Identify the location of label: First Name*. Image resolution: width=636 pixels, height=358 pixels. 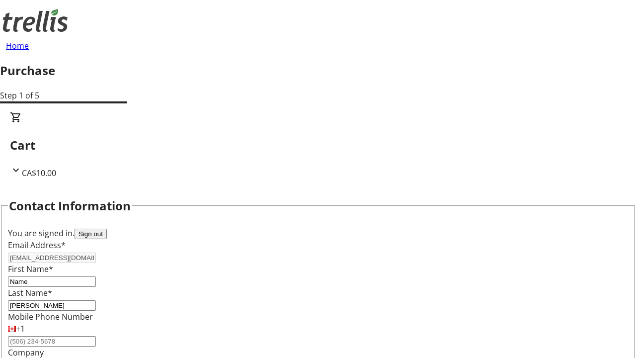
(30, 269).